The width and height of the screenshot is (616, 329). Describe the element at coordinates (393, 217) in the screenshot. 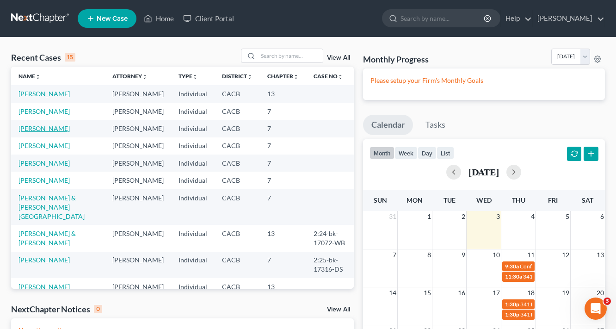

I see `span: 31` at that location.